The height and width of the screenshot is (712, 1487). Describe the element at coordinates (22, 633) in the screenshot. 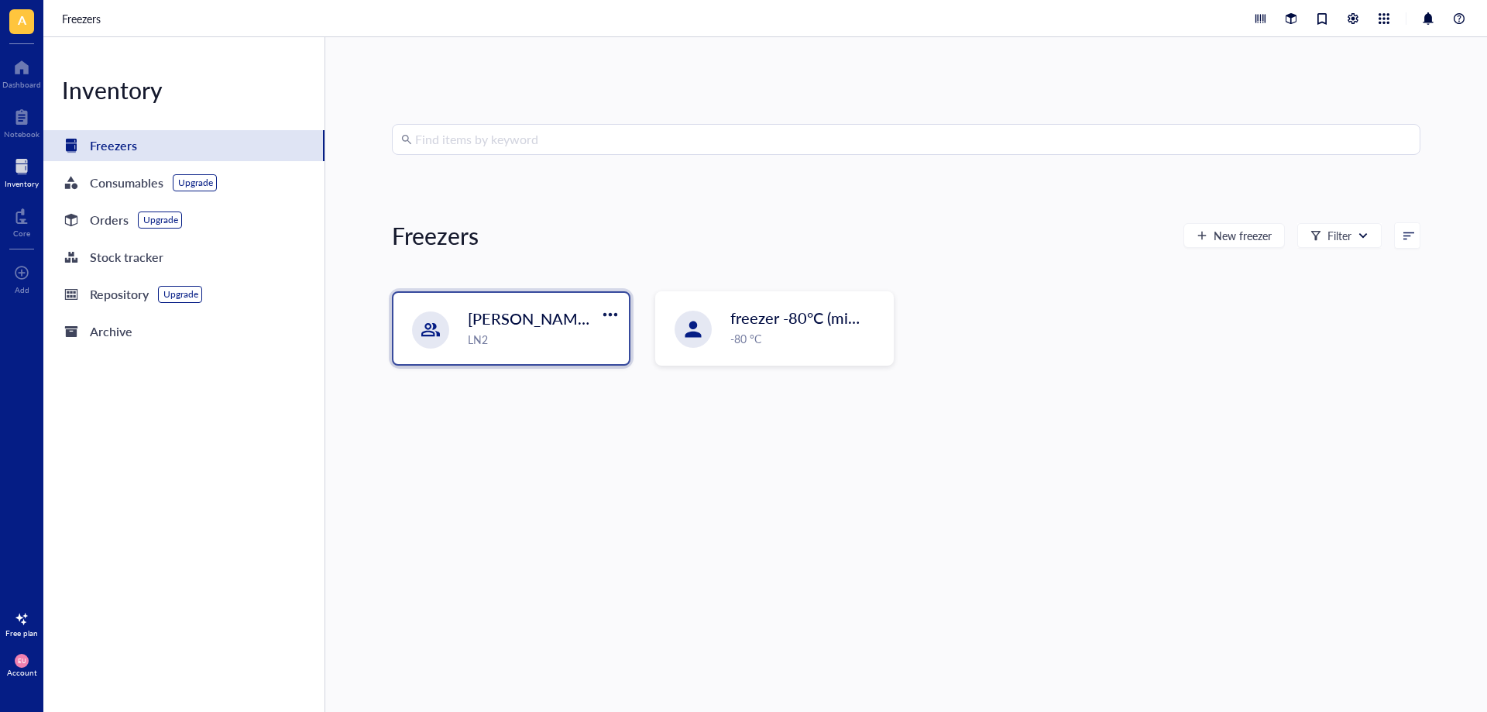

I see `div: Free plan` at that location.